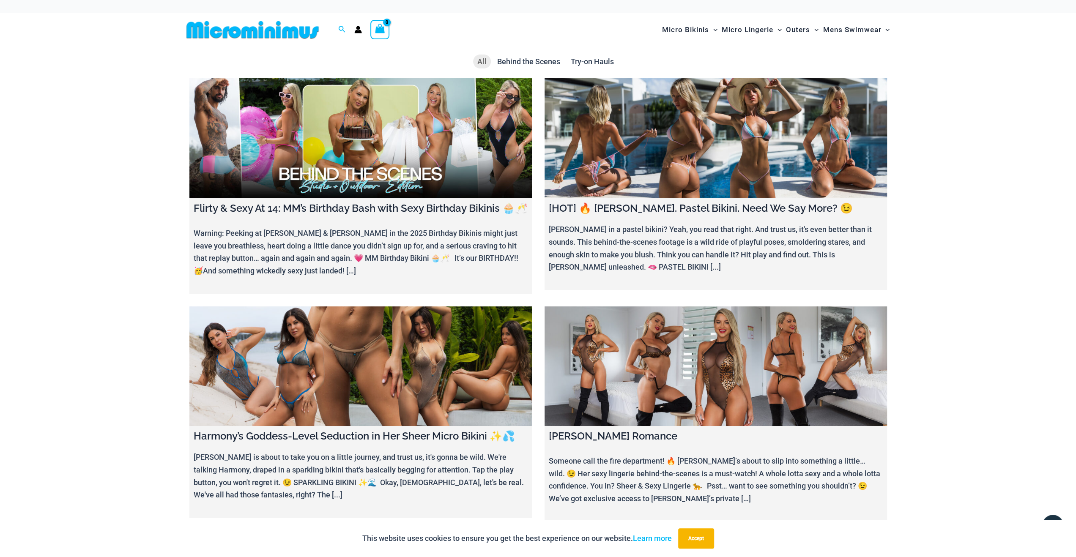 Image resolution: width=1076 pixels, height=557 pixels. What do you see at coordinates (592, 61) in the screenshot?
I see `span: Try-on Hauls` at bounding box center [592, 61].